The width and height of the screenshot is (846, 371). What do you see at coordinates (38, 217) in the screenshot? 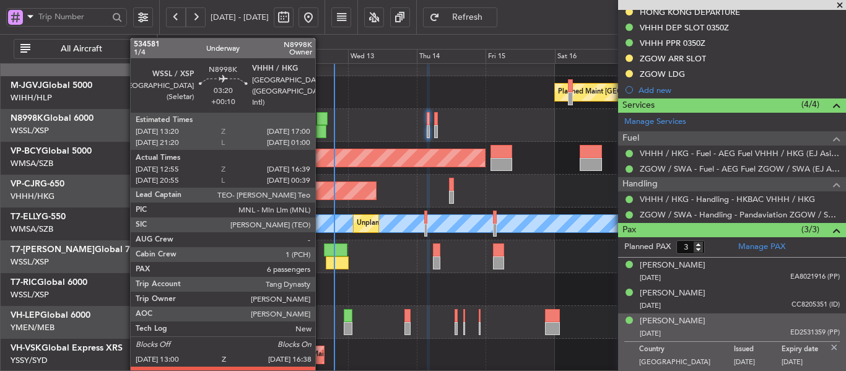
I see `a: T7-ELLYG-550` at bounding box center [38, 217].